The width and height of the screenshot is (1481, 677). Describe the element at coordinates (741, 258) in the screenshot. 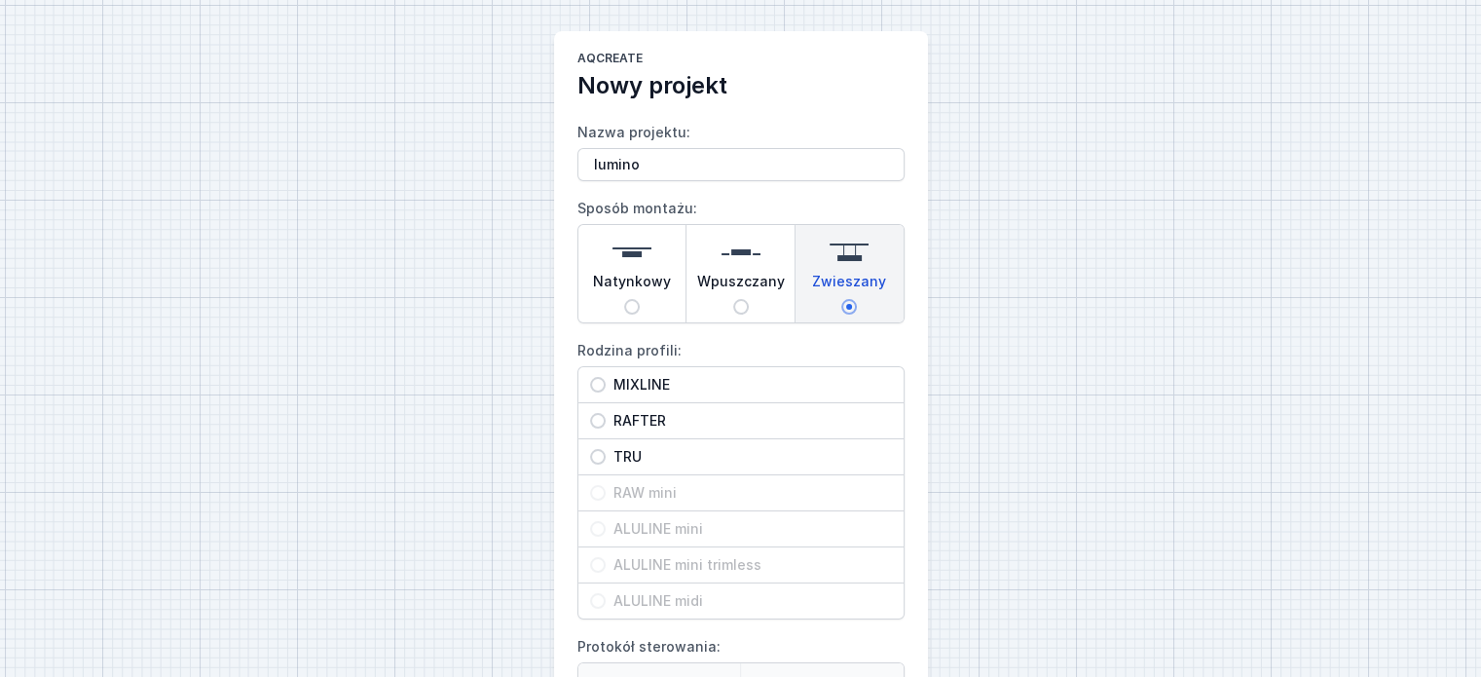

I see `label: Sposób montażu:` at that location.